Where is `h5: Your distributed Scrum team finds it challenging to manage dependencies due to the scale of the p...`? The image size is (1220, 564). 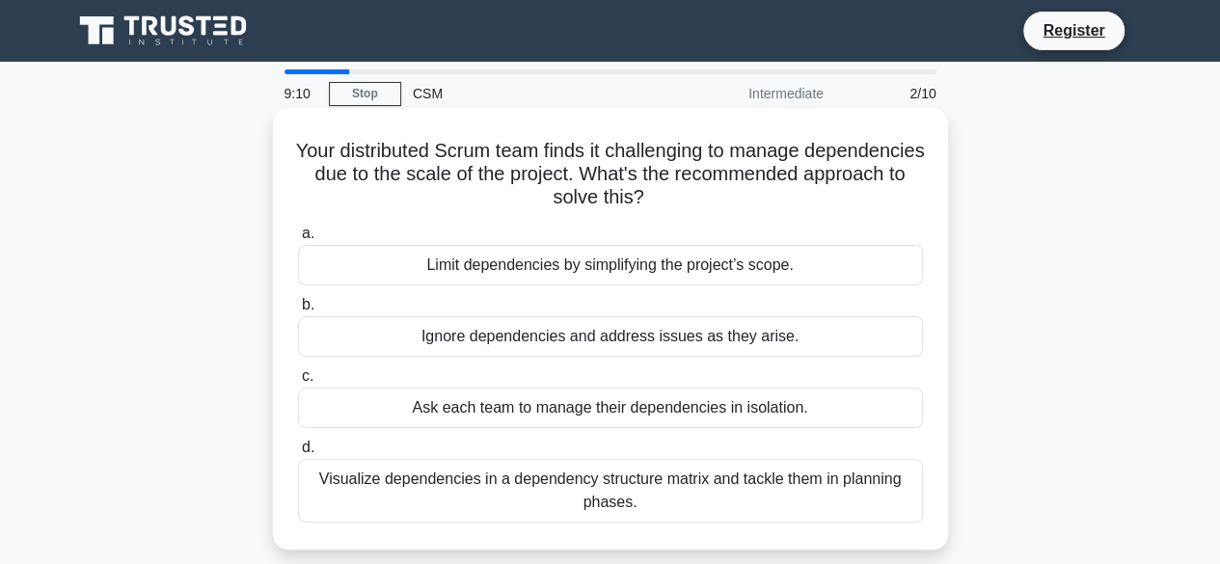
h5: Your distributed Scrum team finds it challenging to manage dependencies due to the scale of the p... is located at coordinates (611, 175).